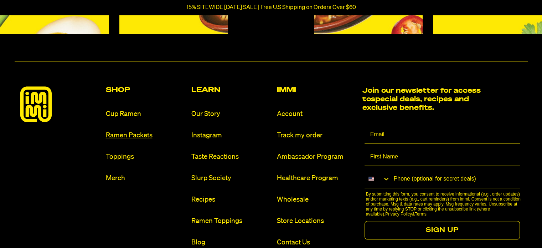  I want to click on a: Wholesale, so click(317, 199).